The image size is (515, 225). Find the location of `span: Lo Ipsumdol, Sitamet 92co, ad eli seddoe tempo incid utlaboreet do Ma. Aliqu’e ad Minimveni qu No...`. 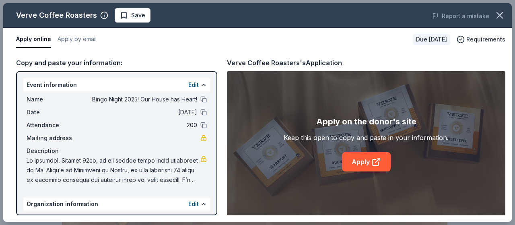

span: Lo Ipsumdol, Sitamet 92co, ad eli seddoe tempo incid utlaboreet do Ma. Aliqu’e ad Minimveni qu No... is located at coordinates (113, 170).